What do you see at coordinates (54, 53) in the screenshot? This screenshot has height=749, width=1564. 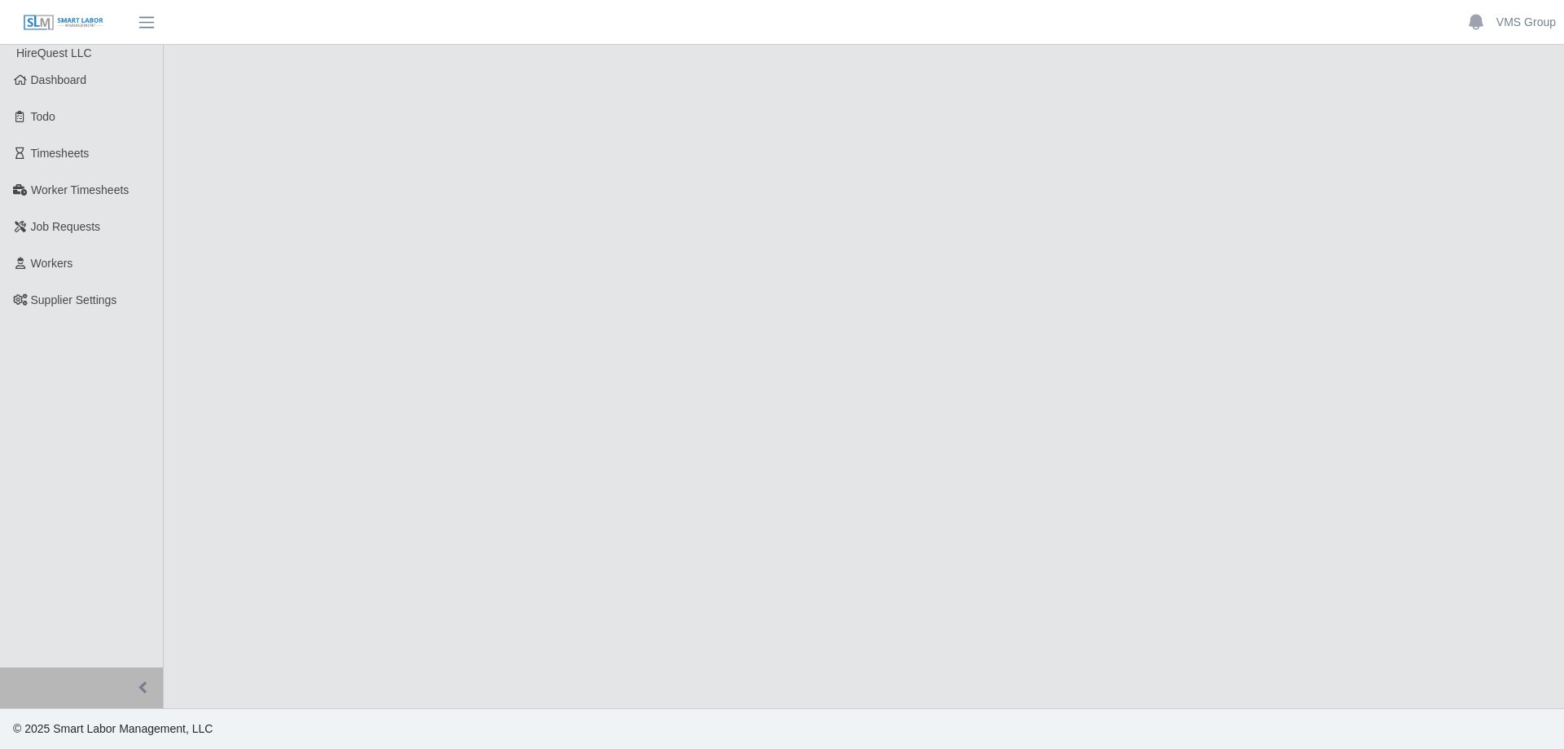 I see `span: HireQuest LLC` at bounding box center [54, 53].